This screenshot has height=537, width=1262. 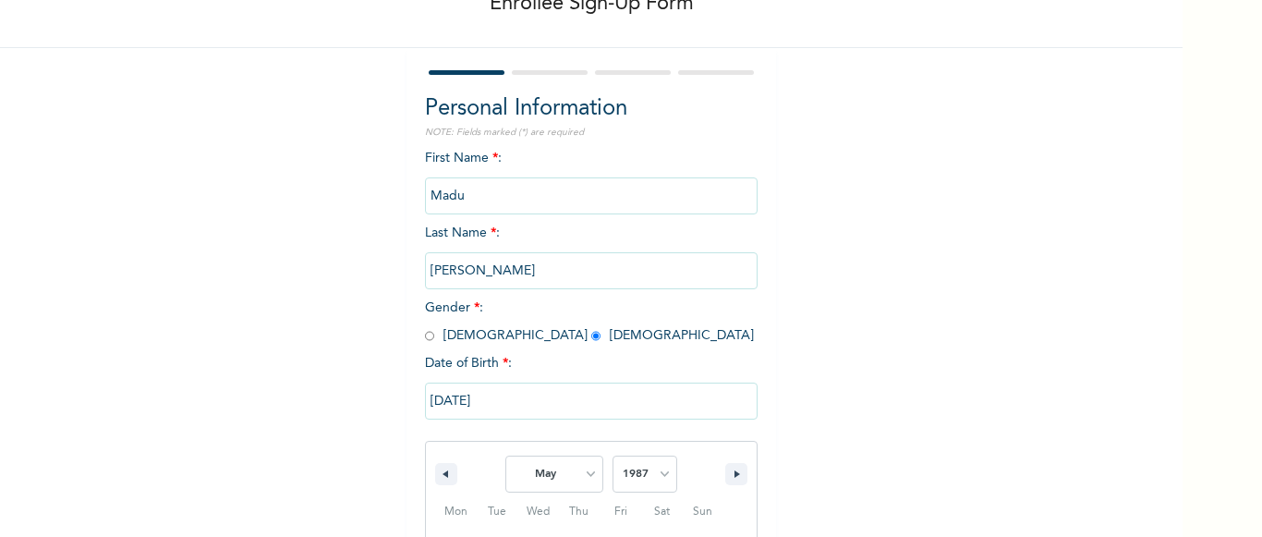 What do you see at coordinates (591, 109) in the screenshot?
I see `h2: Personal Information` at bounding box center [591, 109].